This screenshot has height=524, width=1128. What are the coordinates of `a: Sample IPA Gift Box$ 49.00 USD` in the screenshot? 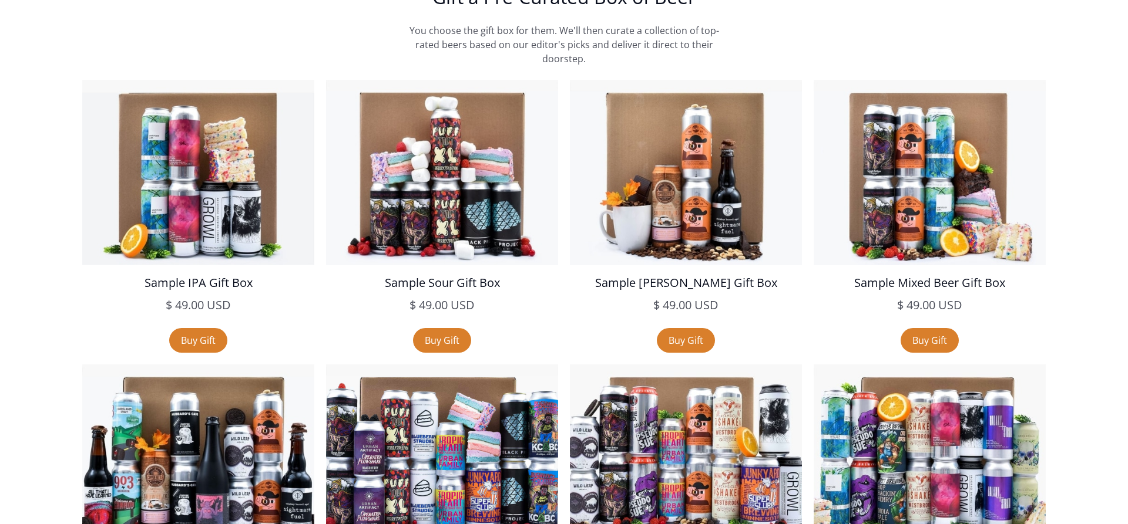 It's located at (198, 204).